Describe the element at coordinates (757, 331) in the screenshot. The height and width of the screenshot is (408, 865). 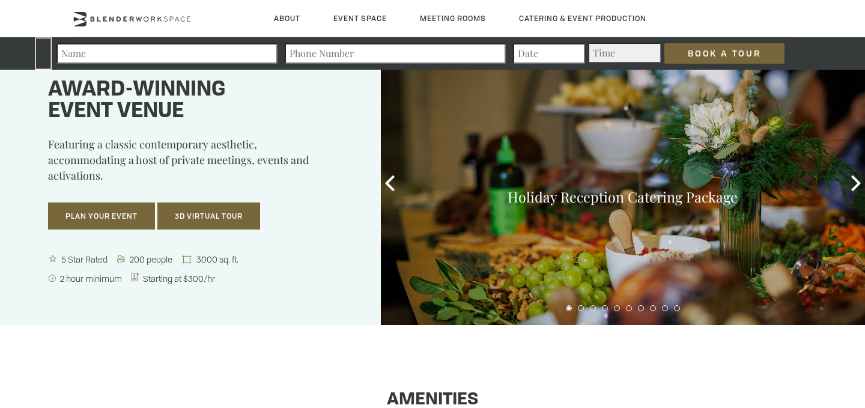
I see `div: Chat Widget` at that location.